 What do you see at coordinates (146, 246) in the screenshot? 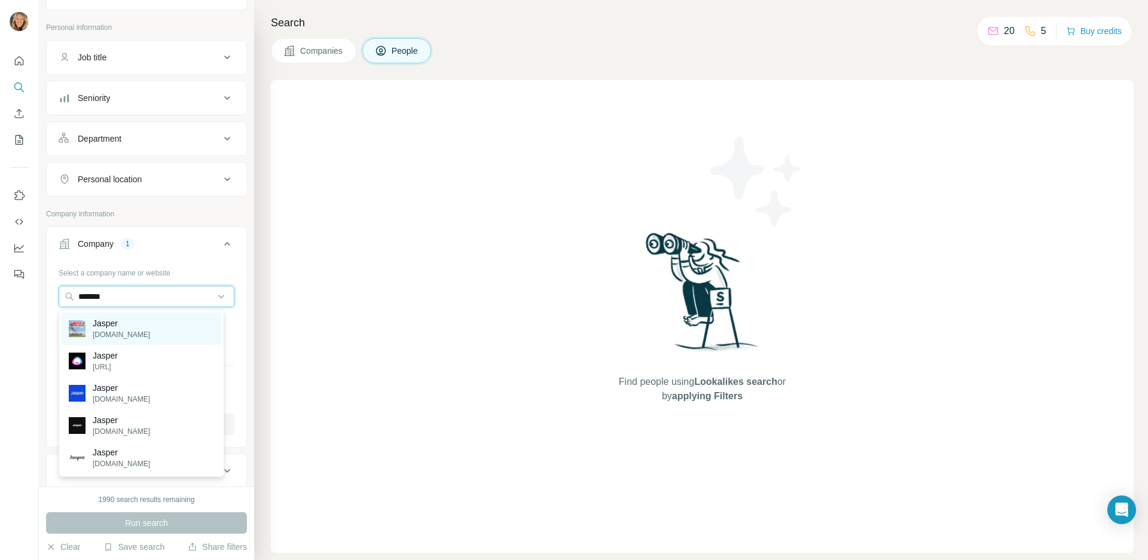
I see `button: Company1` at bounding box center [146, 246].